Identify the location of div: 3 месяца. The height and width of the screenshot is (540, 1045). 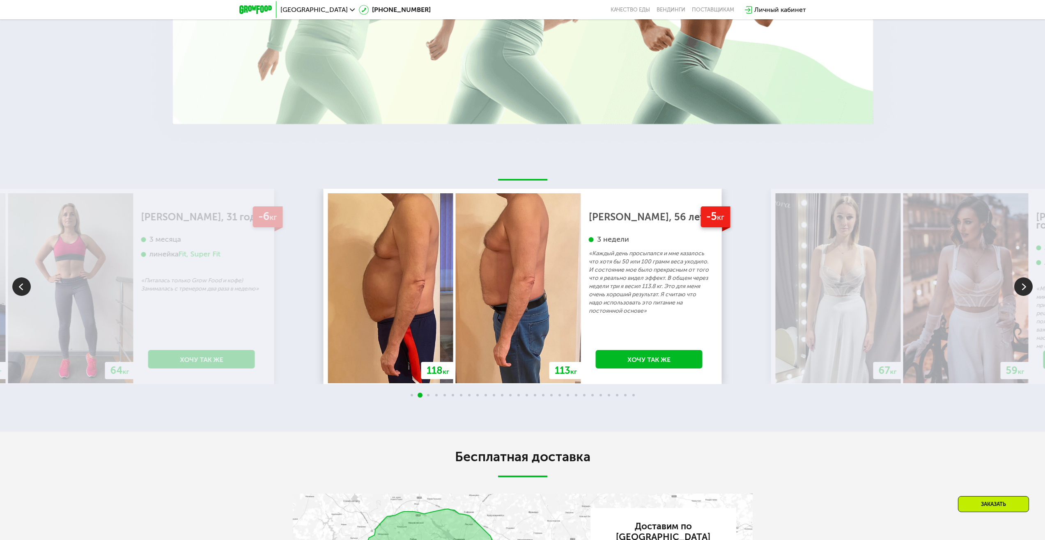
(202, 239).